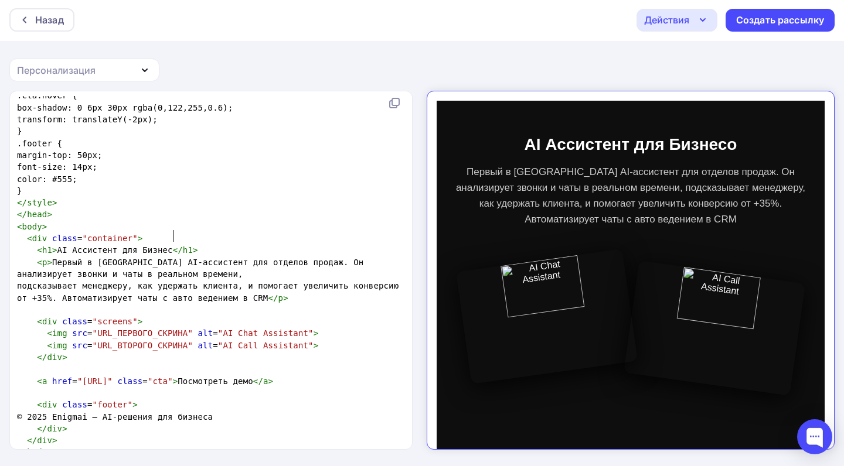 The width and height of the screenshot is (844, 466). What do you see at coordinates (62, 381) in the screenshot?
I see `span: href` at bounding box center [62, 381].